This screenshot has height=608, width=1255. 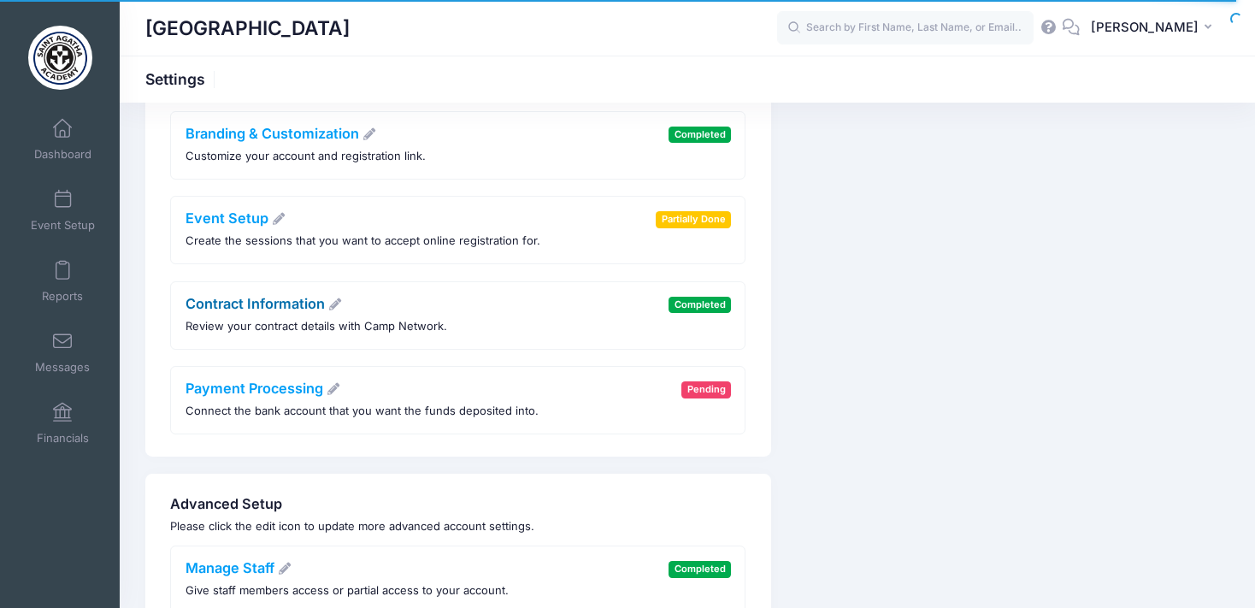 I want to click on span: Dashboard, so click(x=62, y=154).